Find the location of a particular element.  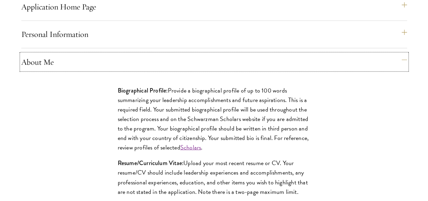

p: Provide a biographical profile of up to 100 words summarizing your leadership accomplishments and... is located at coordinates (214, 119).